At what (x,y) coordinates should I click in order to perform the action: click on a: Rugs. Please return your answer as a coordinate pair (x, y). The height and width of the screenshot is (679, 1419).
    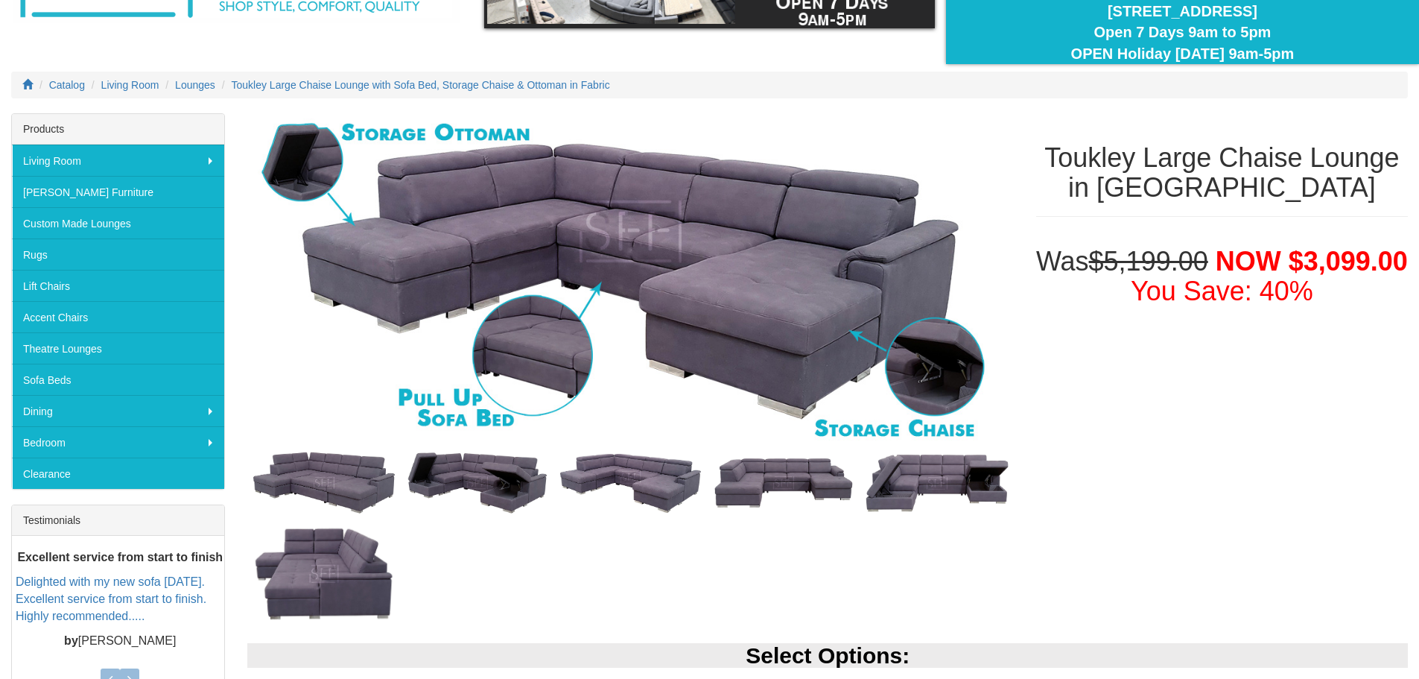
    Looking at the image, I should click on (118, 254).